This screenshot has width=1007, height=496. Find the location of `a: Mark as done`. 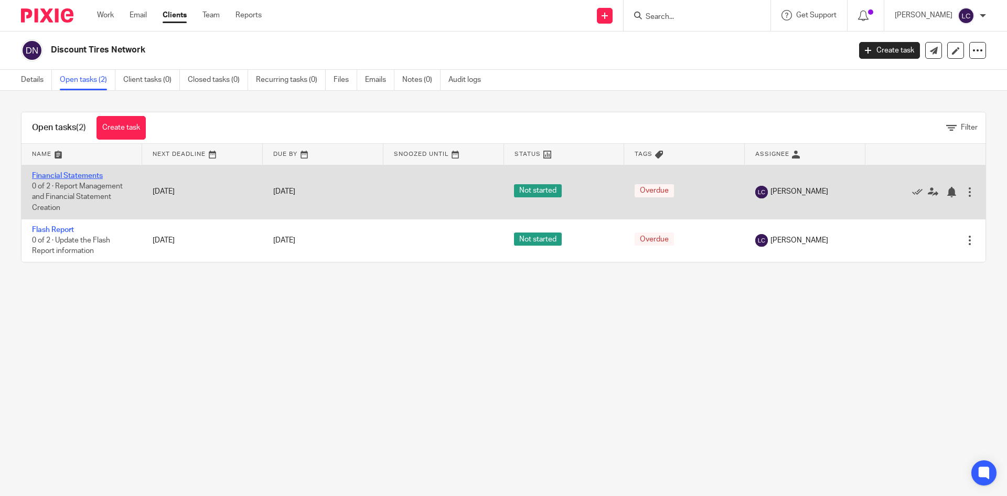

a: Mark as done is located at coordinates (920, 192).